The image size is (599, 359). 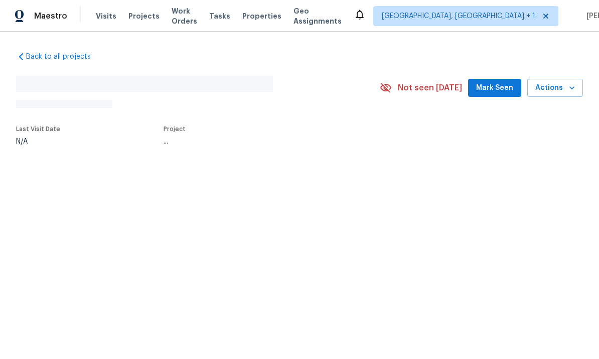 I want to click on span: Work Orders, so click(x=184, y=16).